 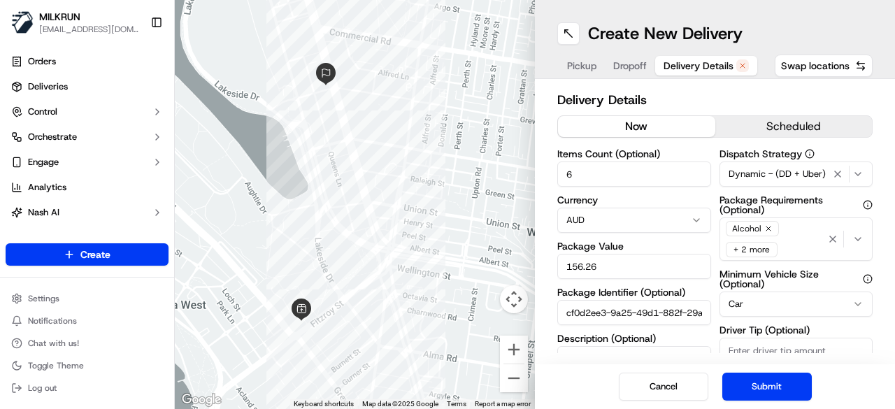 I want to click on input: Enter package value, so click(x=634, y=266).